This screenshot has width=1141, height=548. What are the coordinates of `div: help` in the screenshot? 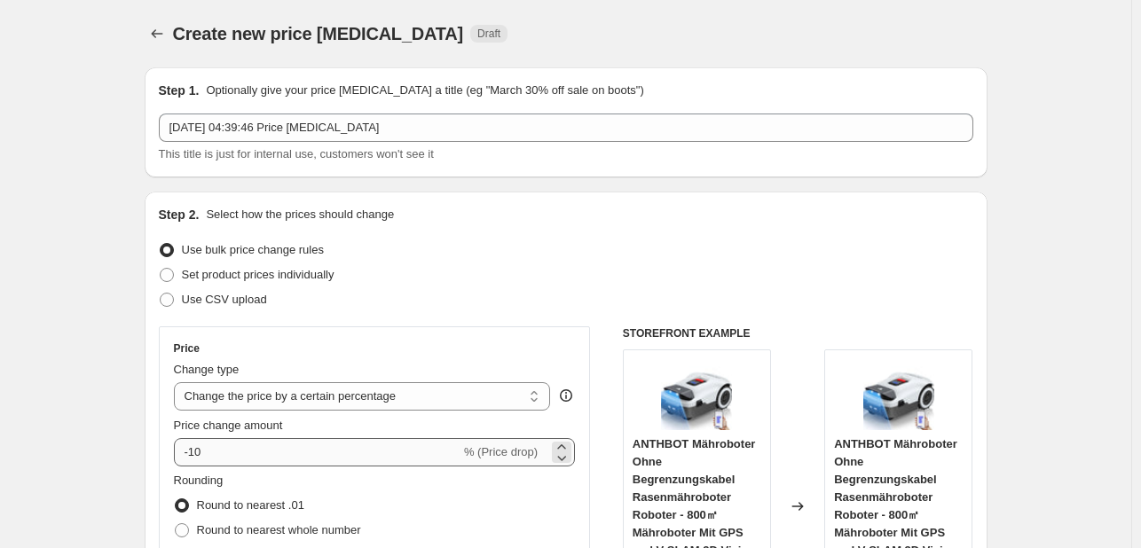 It's located at (566, 396).